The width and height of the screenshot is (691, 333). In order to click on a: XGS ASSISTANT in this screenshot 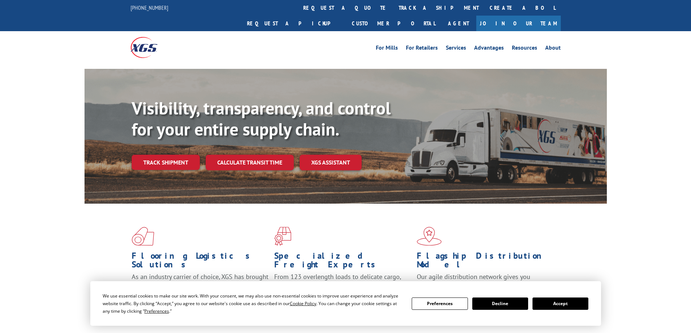, I will do `click(330, 163)`.